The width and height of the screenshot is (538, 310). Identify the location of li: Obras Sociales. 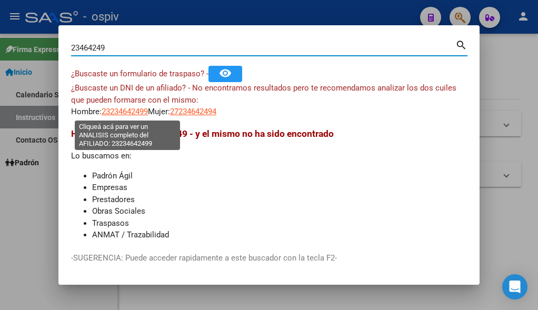
(280, 211).